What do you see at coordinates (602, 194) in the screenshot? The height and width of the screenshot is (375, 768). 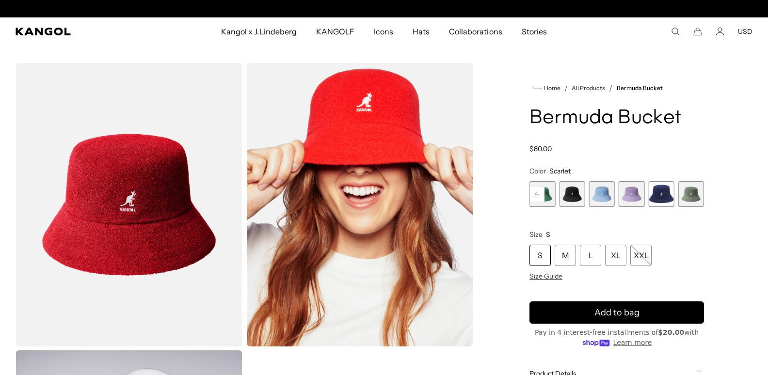 I see `label: Glacier` at bounding box center [602, 194].